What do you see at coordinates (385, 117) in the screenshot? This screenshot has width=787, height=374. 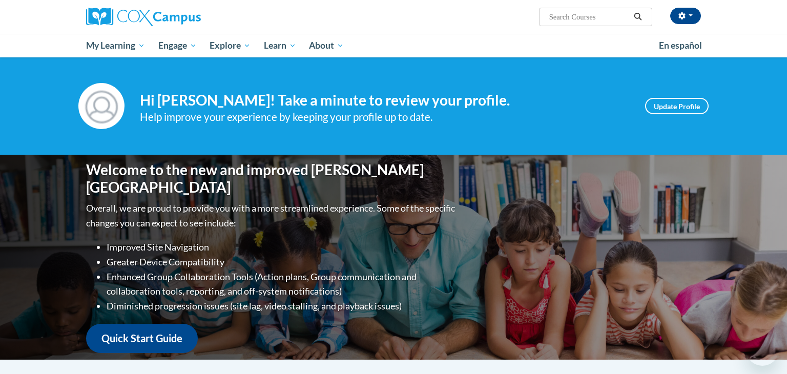 I see `div: Help improve your experience by keeping your profile up to date.` at bounding box center [385, 117].